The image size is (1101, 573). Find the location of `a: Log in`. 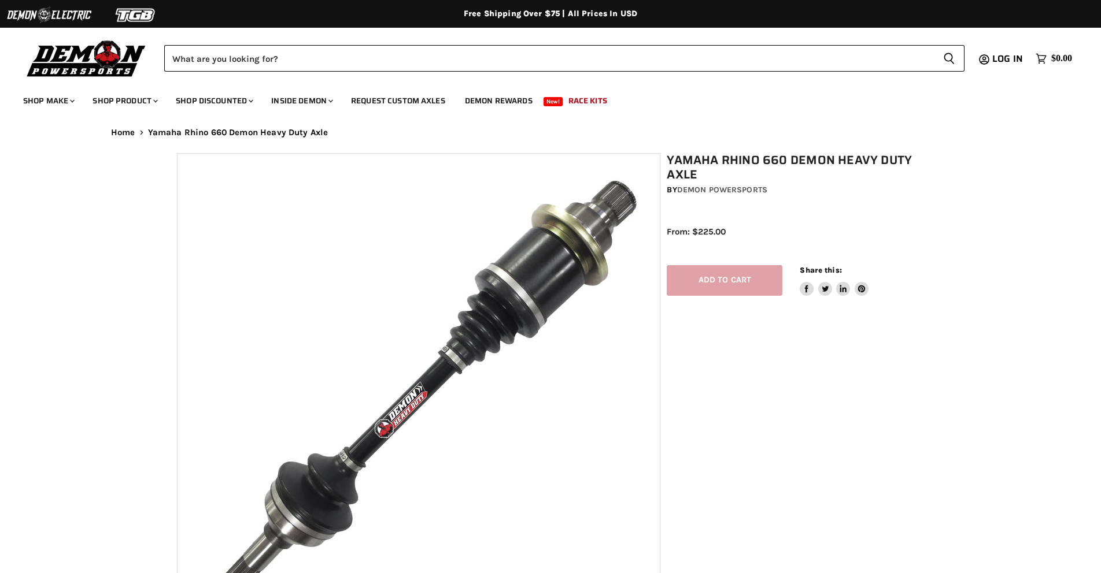

a: Log in is located at coordinates (1008, 59).